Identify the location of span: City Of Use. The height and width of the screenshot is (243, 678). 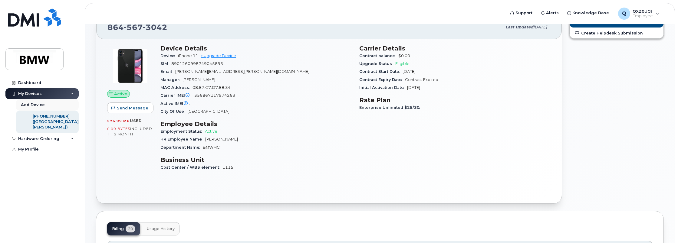
(174, 111).